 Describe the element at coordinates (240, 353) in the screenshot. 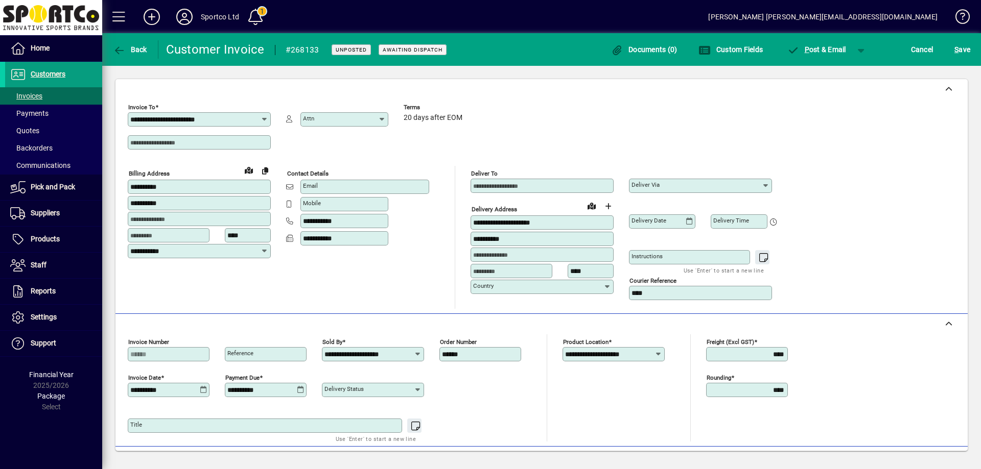

I see `mat-label: Reference` at that location.